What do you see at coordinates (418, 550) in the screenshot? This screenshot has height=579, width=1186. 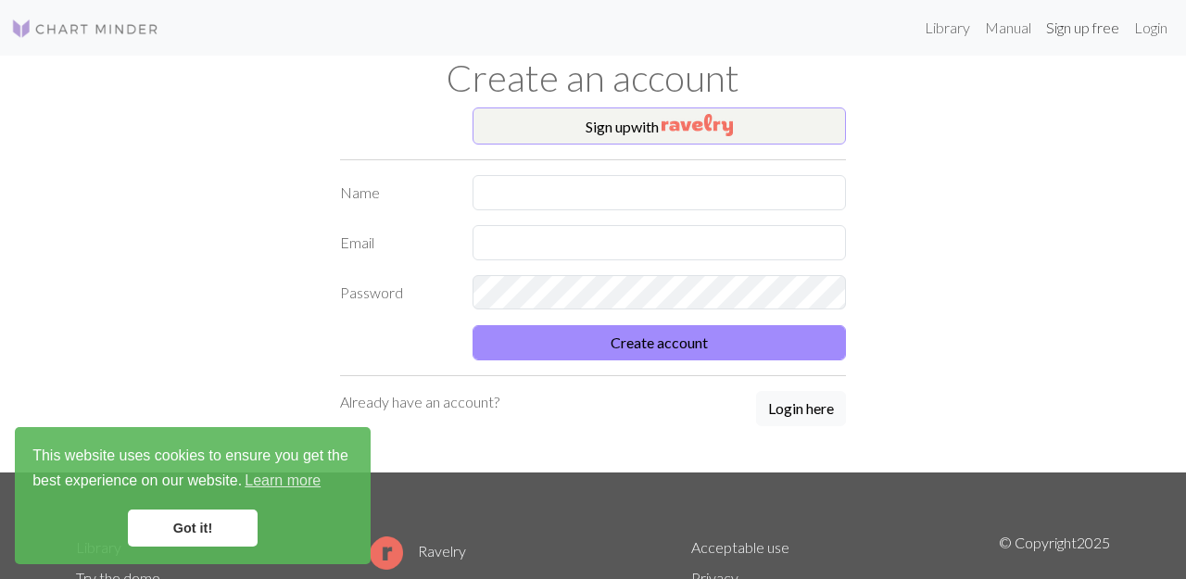 I see `a: Ravelry` at bounding box center [418, 550].